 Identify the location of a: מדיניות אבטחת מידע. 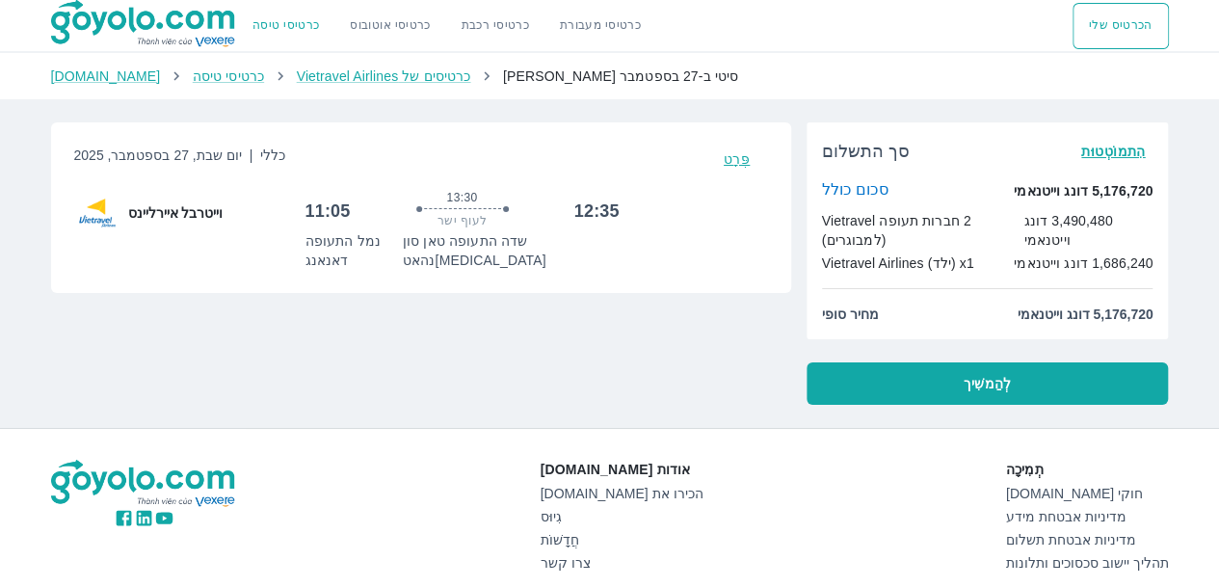
(1087, 516).